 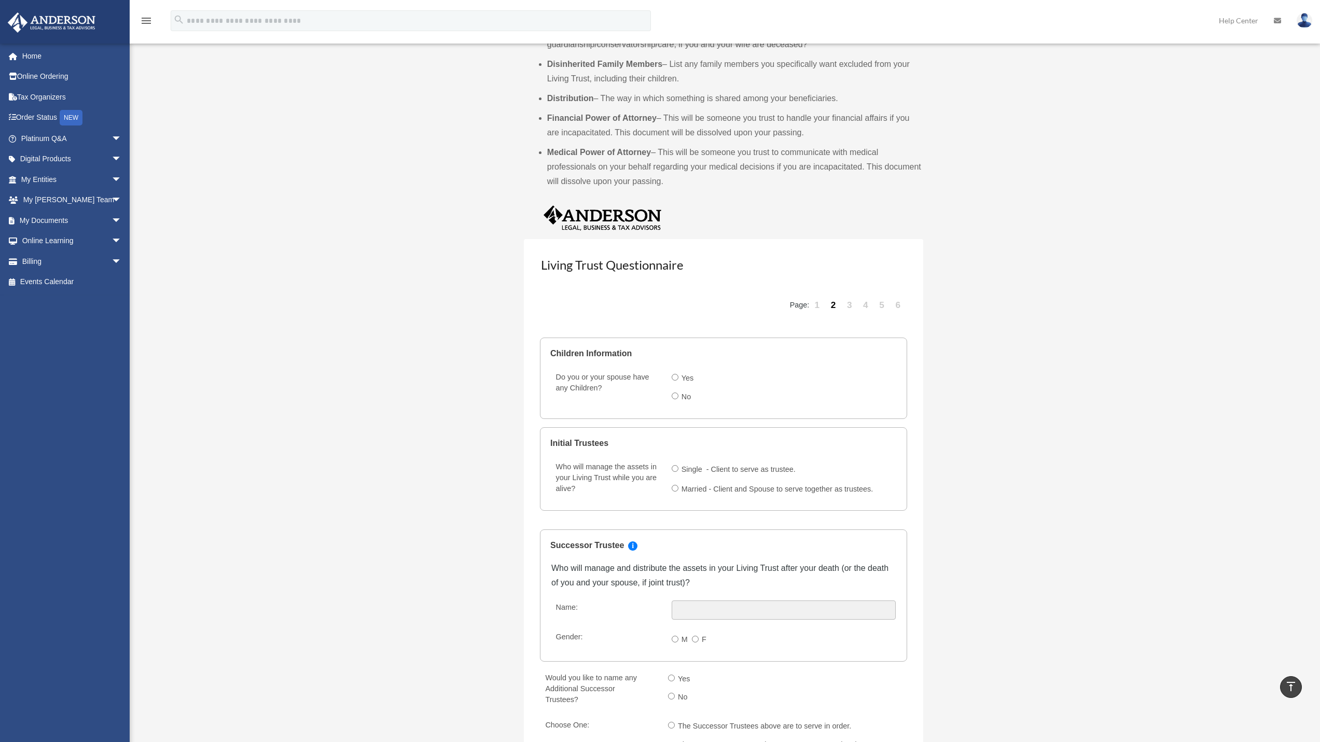 What do you see at coordinates (723, 545) in the screenshot?
I see `legend: Successor Trustee` at bounding box center [723, 545].